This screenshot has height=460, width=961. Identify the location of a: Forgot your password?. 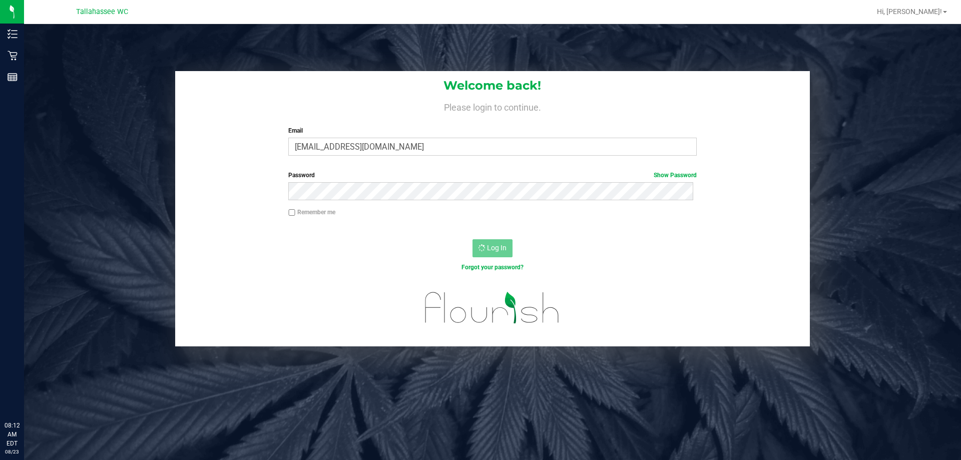
(493, 267).